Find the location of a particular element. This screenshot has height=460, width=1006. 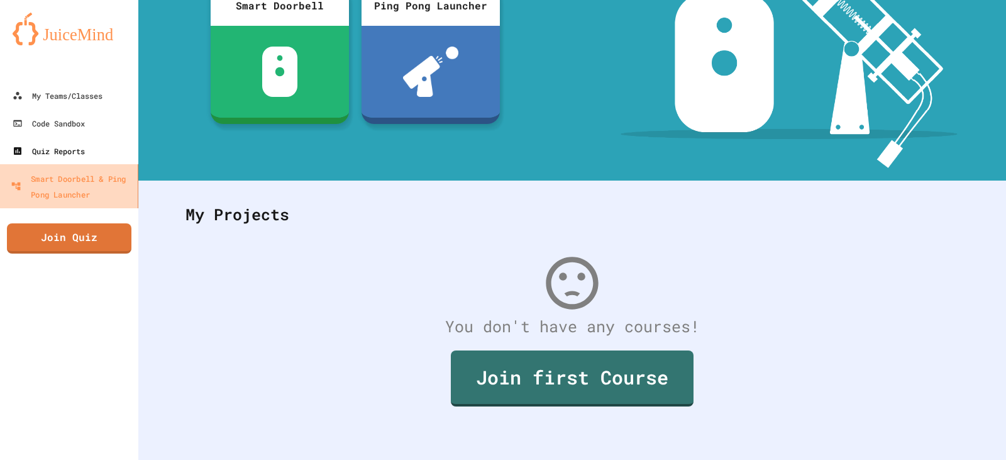

div: Code Sandbox is located at coordinates (48, 123).